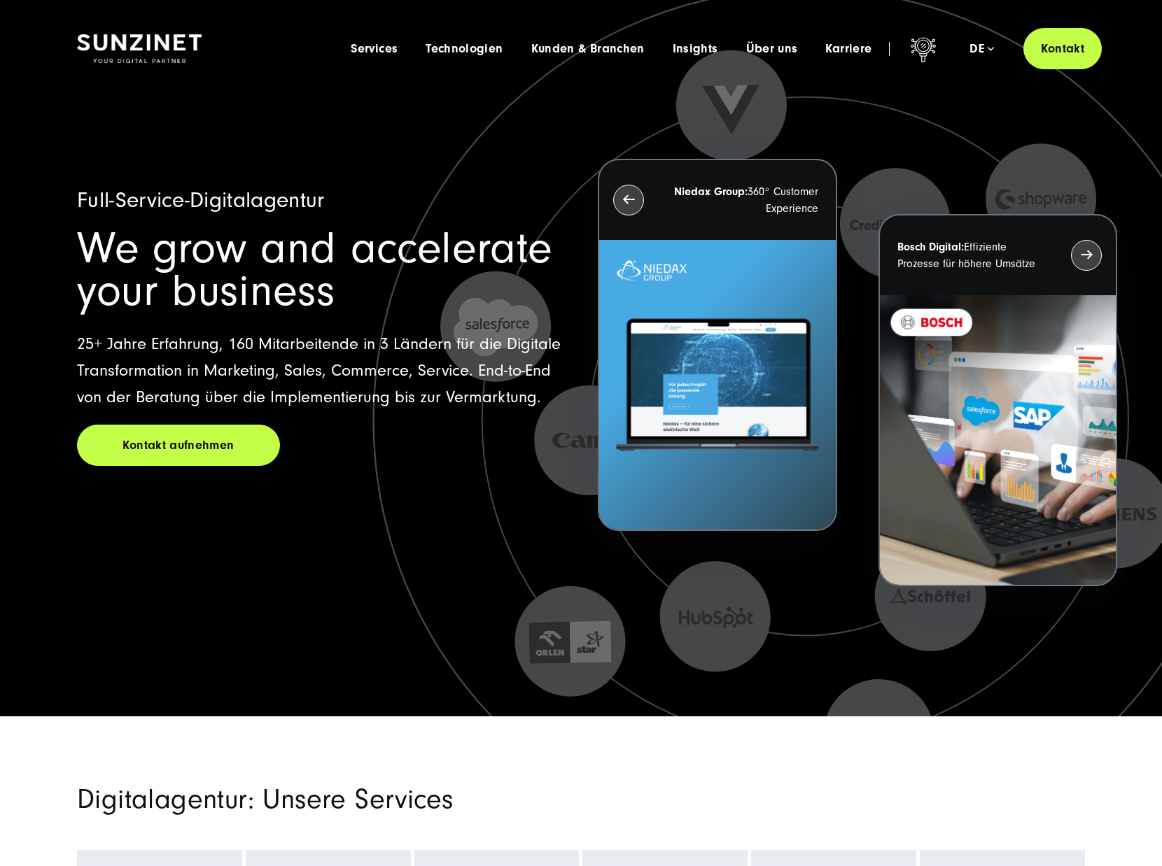 The width and height of the screenshot is (1162, 866). What do you see at coordinates (588, 49) in the screenshot?
I see `span: Kunden & Branchen` at bounding box center [588, 49].